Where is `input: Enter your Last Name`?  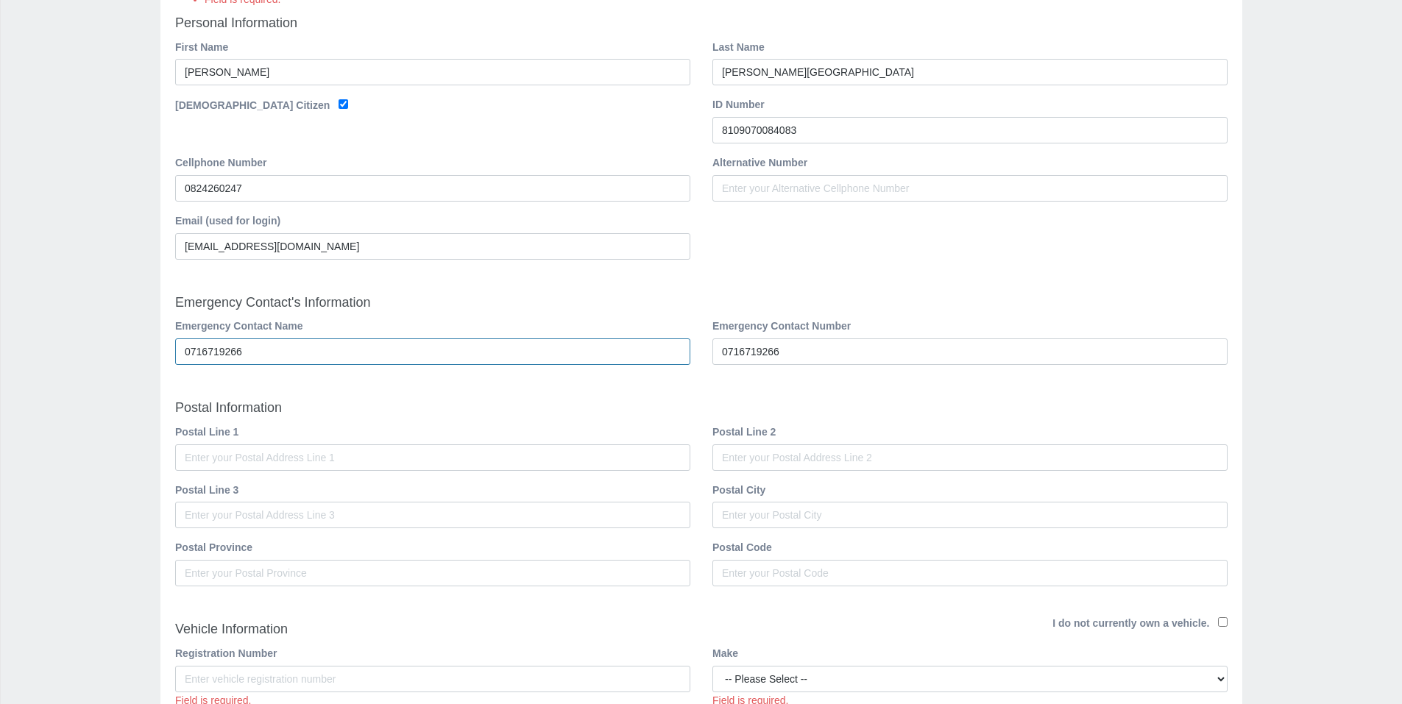 input: Enter your Last Name is located at coordinates (970, 72).